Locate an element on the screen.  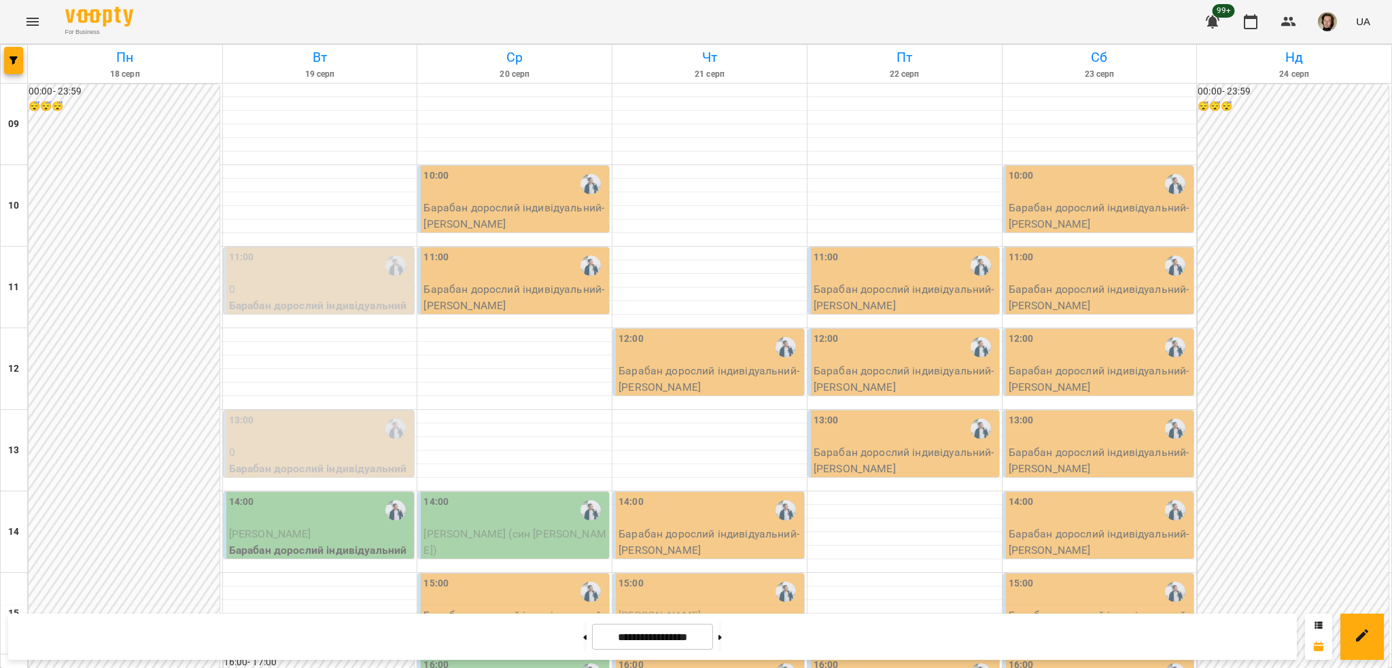
p: Барабан дорослий індивідуальний is located at coordinates (320, 551).